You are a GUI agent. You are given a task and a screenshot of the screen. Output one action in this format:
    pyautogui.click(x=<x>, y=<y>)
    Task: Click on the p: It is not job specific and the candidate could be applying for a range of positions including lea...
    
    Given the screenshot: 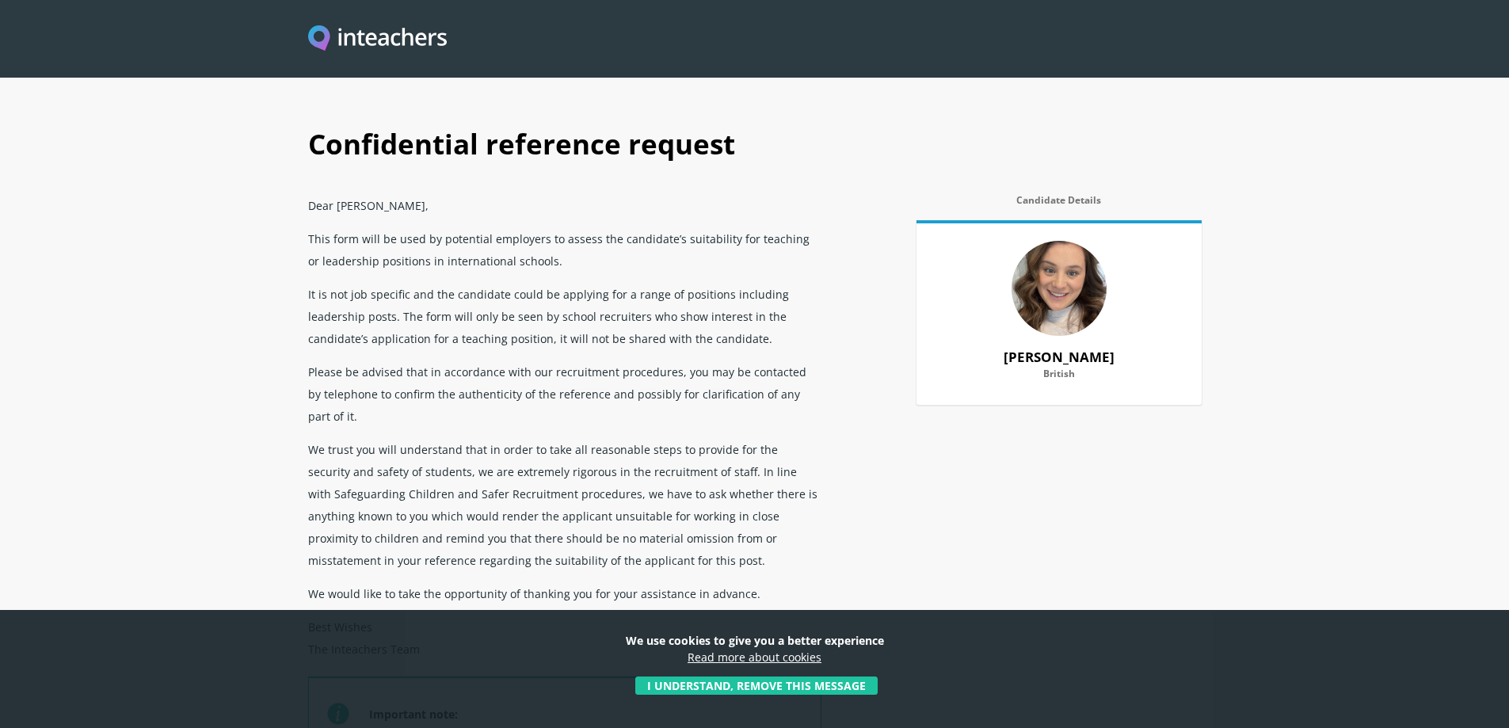 What is the action you would take?
    pyautogui.click(x=565, y=316)
    